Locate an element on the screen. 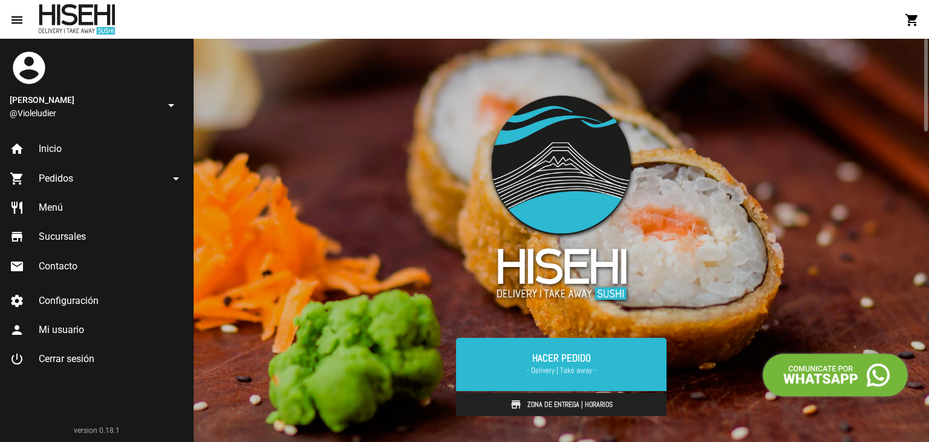 Image resolution: width=929 pixels, height=442 pixels. span: Mi usuario is located at coordinates (61, 330).